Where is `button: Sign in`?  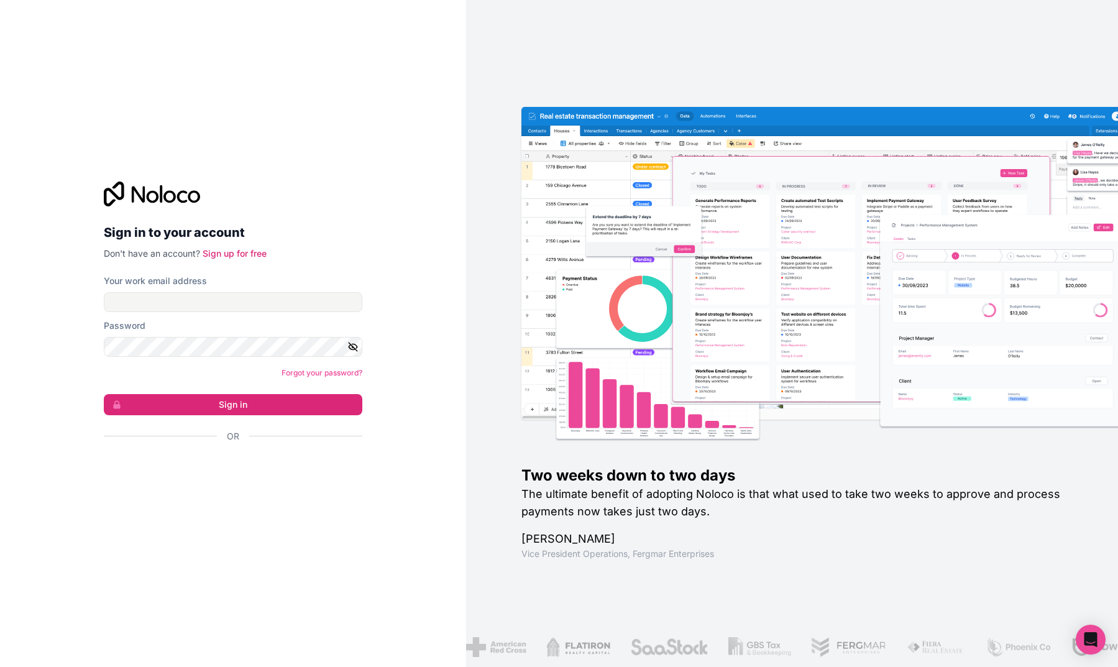 button: Sign in is located at coordinates (233, 404).